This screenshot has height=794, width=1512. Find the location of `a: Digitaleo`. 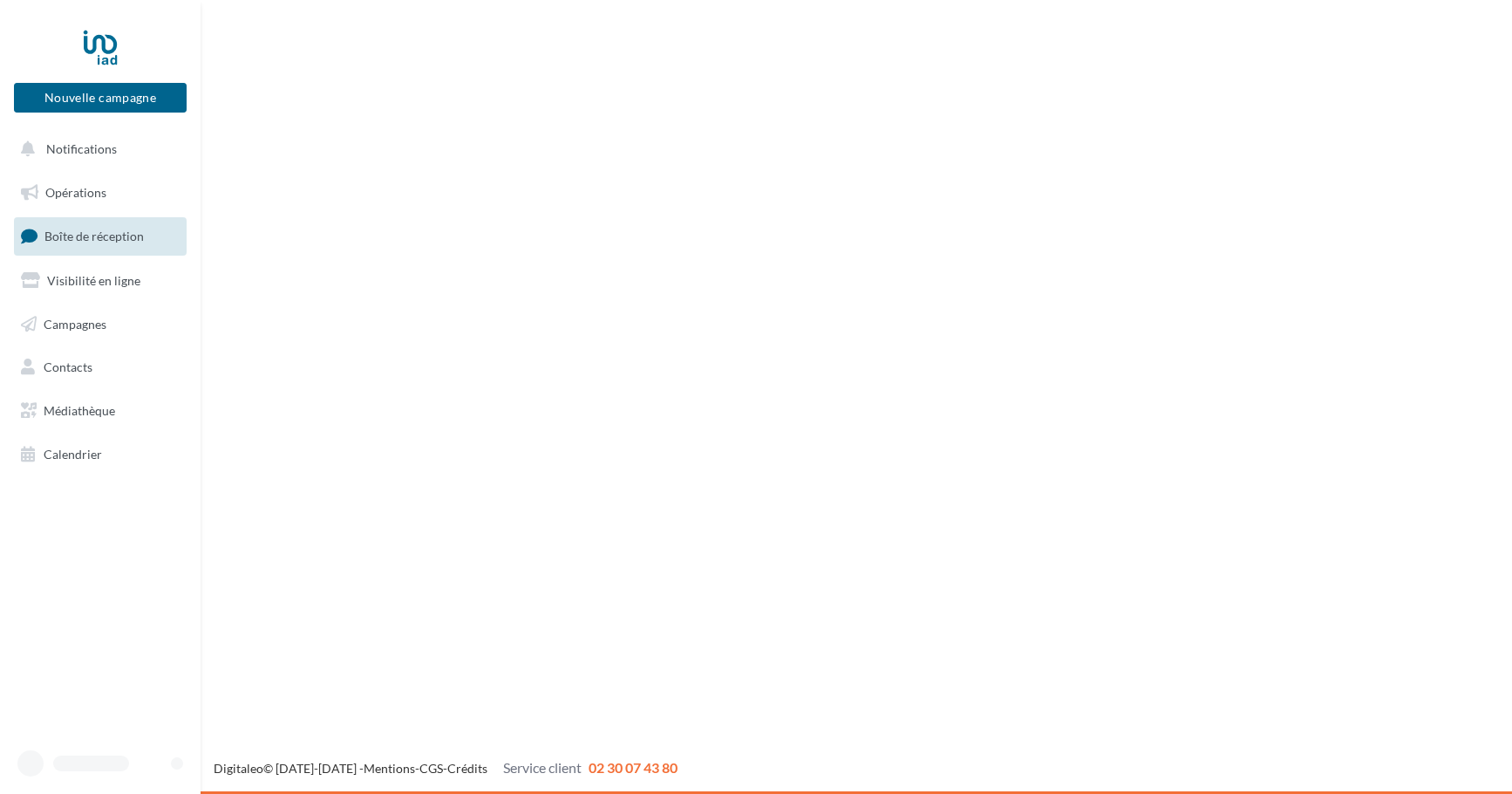

a: Digitaleo is located at coordinates (238, 768).